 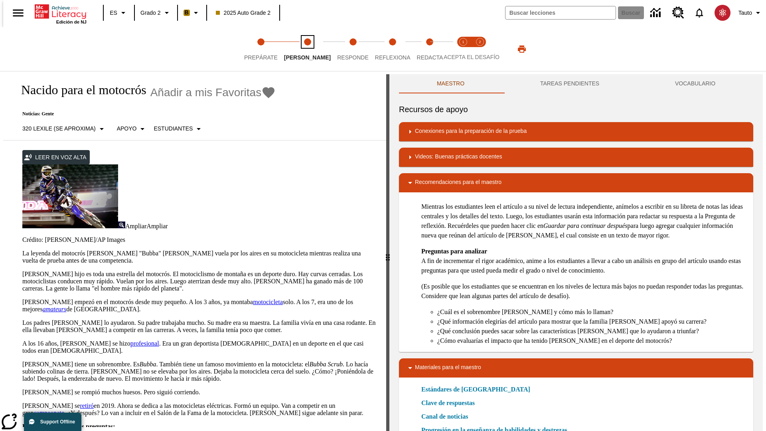 I want to click on img: avatar image, so click(x=723, y=13).